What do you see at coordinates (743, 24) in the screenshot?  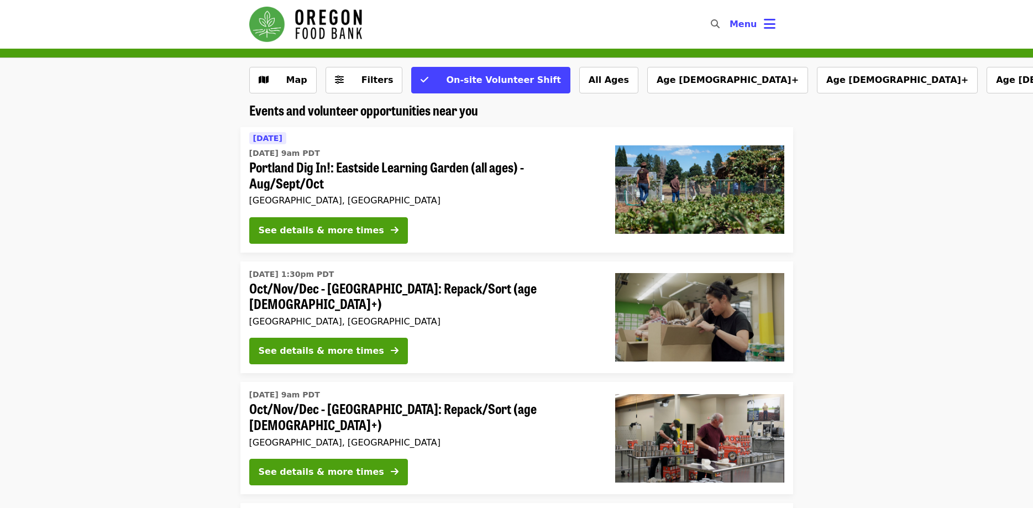 I see `span: Menu` at bounding box center [743, 24].